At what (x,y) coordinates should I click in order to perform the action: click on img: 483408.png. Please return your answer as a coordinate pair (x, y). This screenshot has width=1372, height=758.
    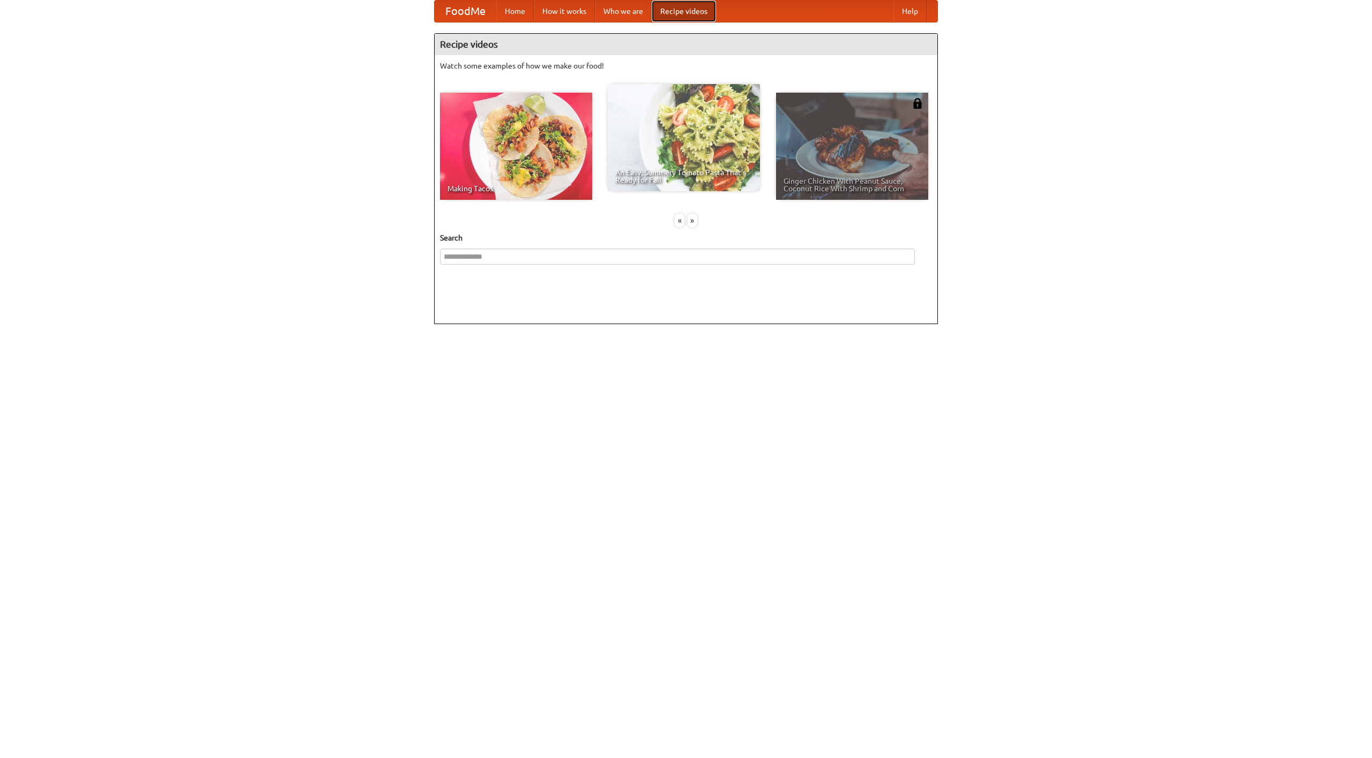
    Looking at the image, I should click on (918, 103).